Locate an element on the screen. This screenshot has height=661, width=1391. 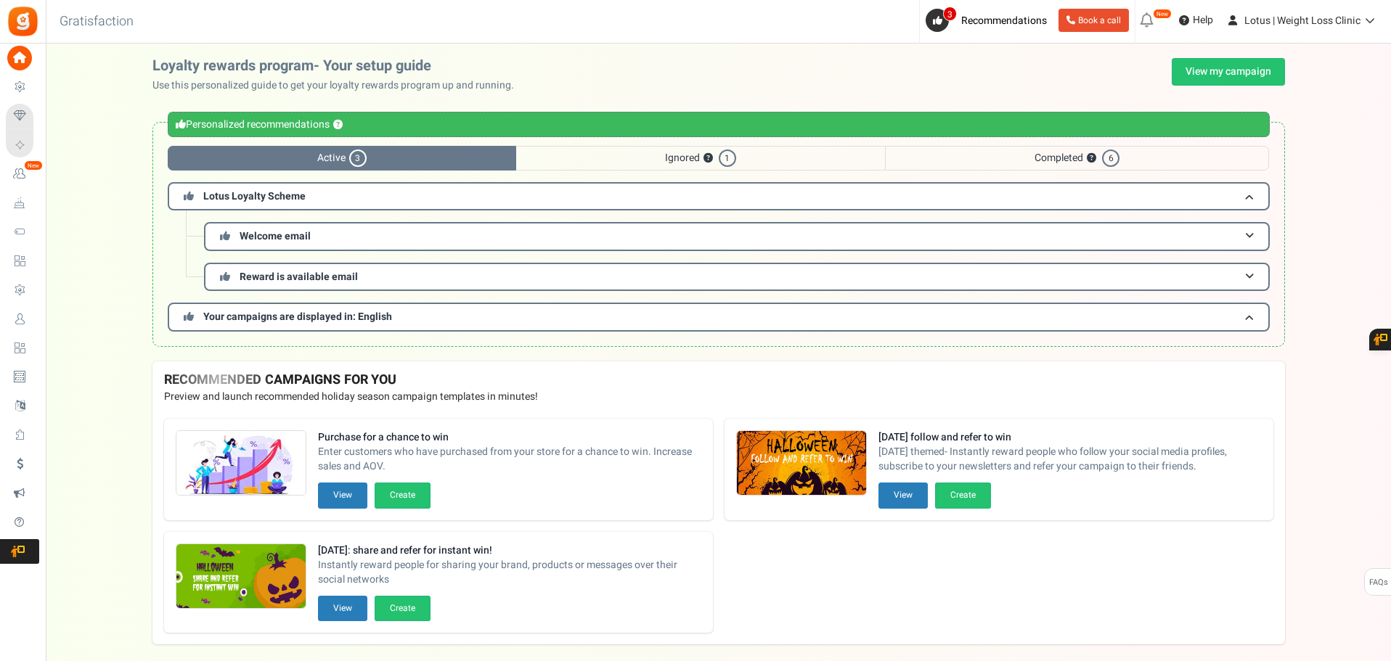
img: Gratisfaction is located at coordinates (23, 21).